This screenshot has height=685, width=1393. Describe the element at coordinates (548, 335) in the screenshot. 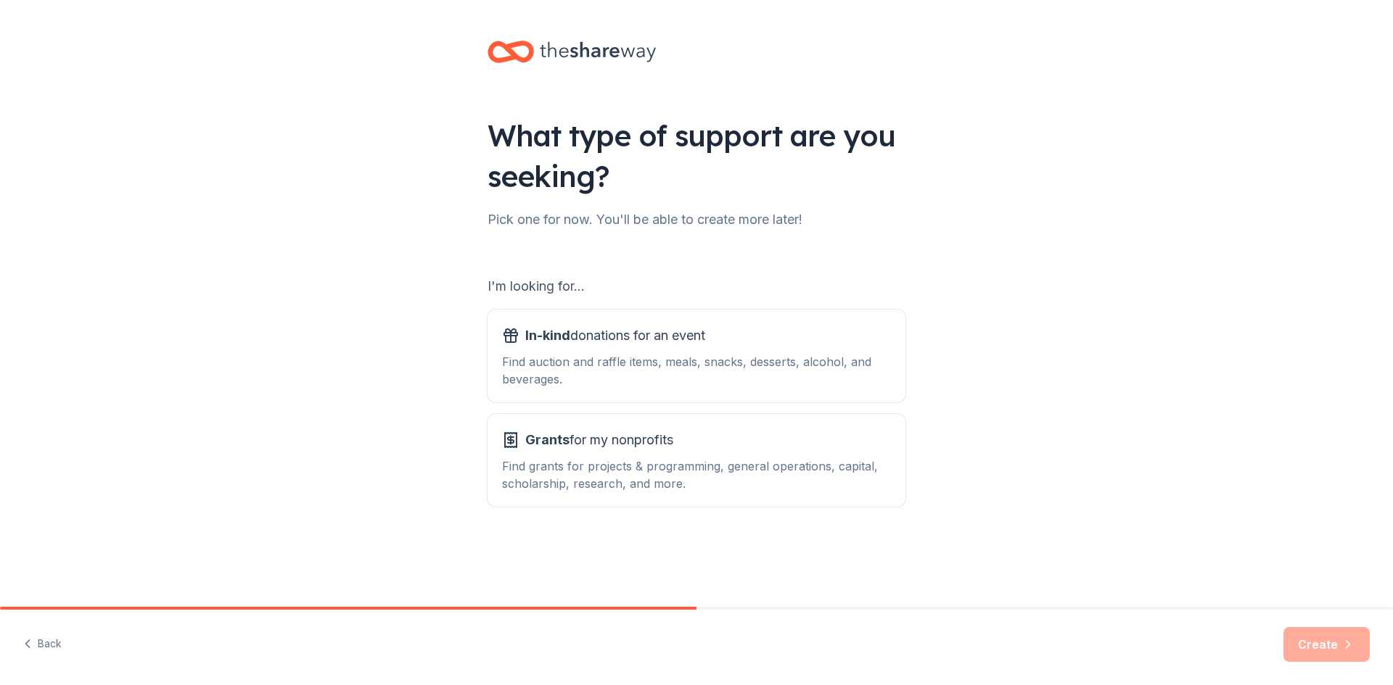

I see `span: In-kind` at that location.